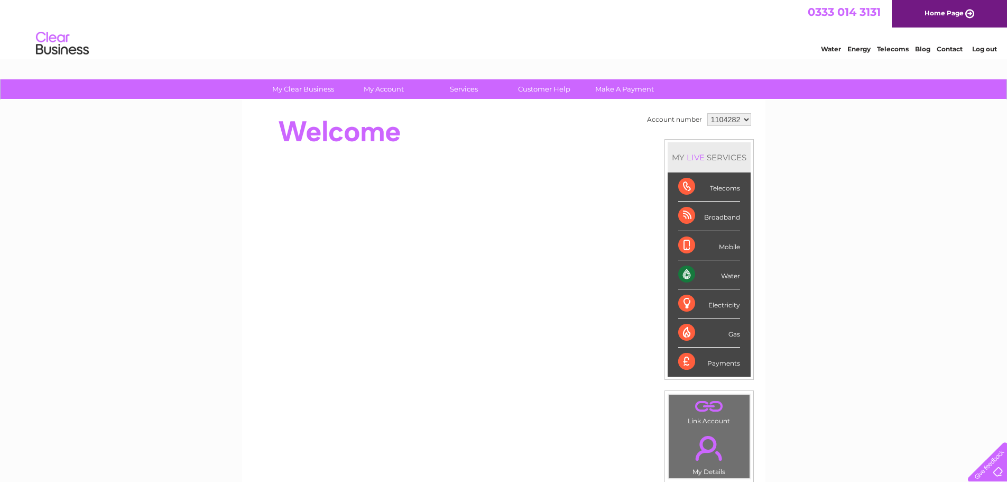 The image size is (1007, 482). I want to click on a: Water, so click(831, 49).